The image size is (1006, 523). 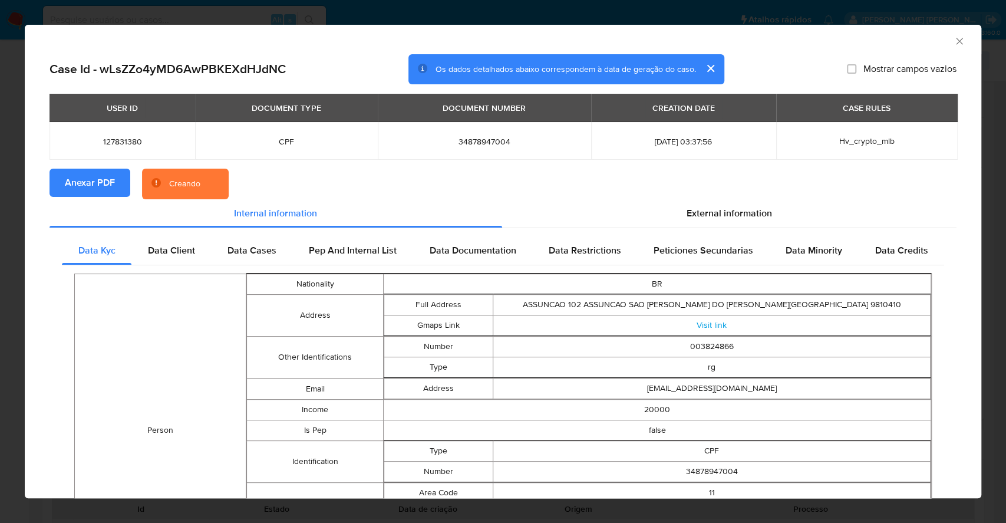 I want to click on td: 003824866, so click(x=712, y=346).